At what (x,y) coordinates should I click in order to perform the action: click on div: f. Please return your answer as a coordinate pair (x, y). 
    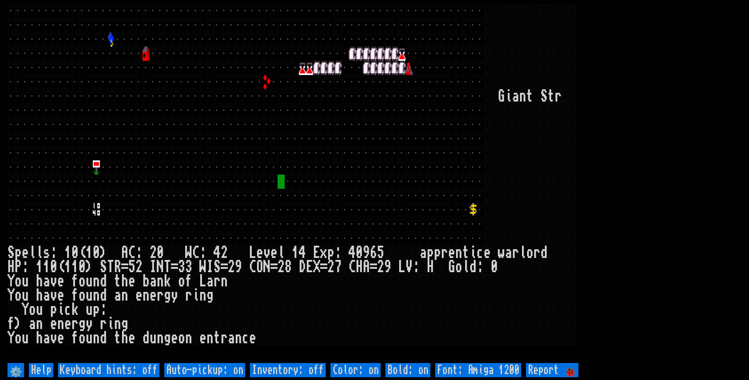
    Looking at the image, I should click on (75, 281).